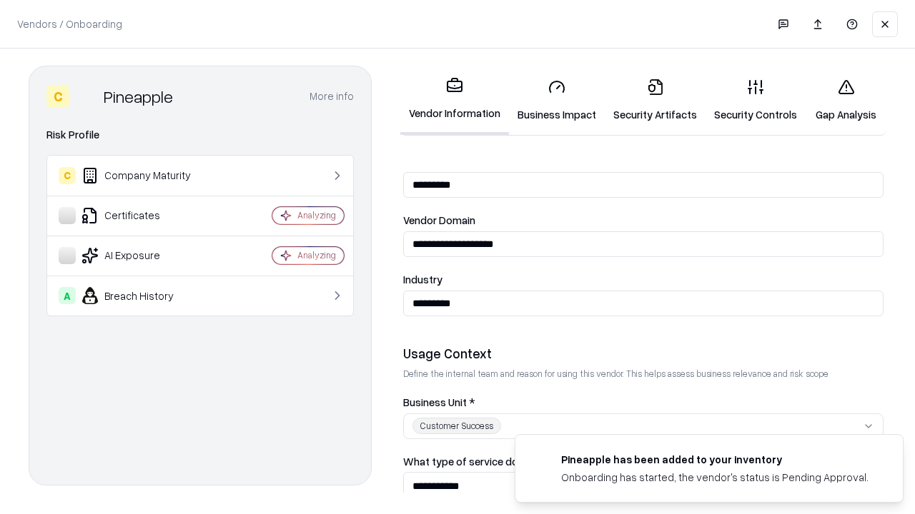 The height and width of the screenshot is (514, 915). Describe the element at coordinates (643, 220) in the screenshot. I see `label: Vendor Domain` at that location.